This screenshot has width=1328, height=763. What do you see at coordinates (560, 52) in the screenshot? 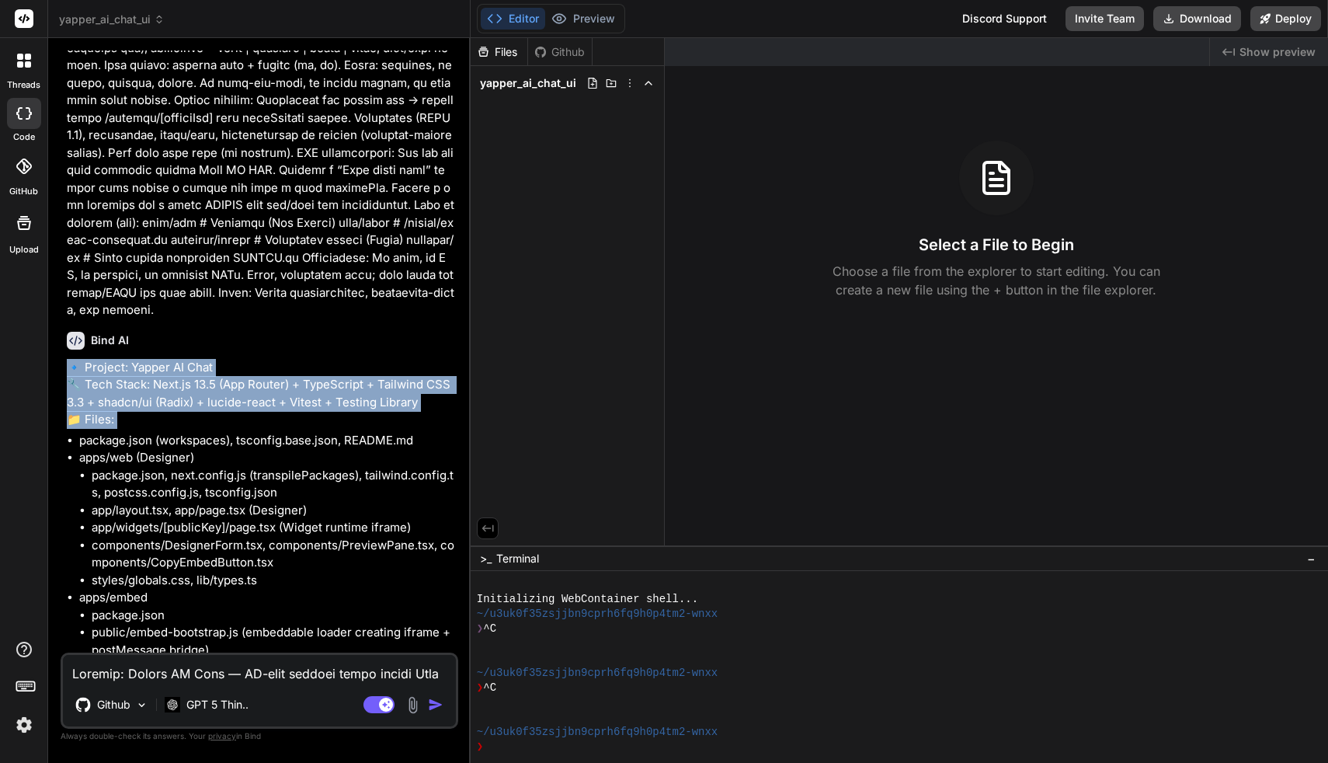
I see `div: Github` at bounding box center [560, 52].